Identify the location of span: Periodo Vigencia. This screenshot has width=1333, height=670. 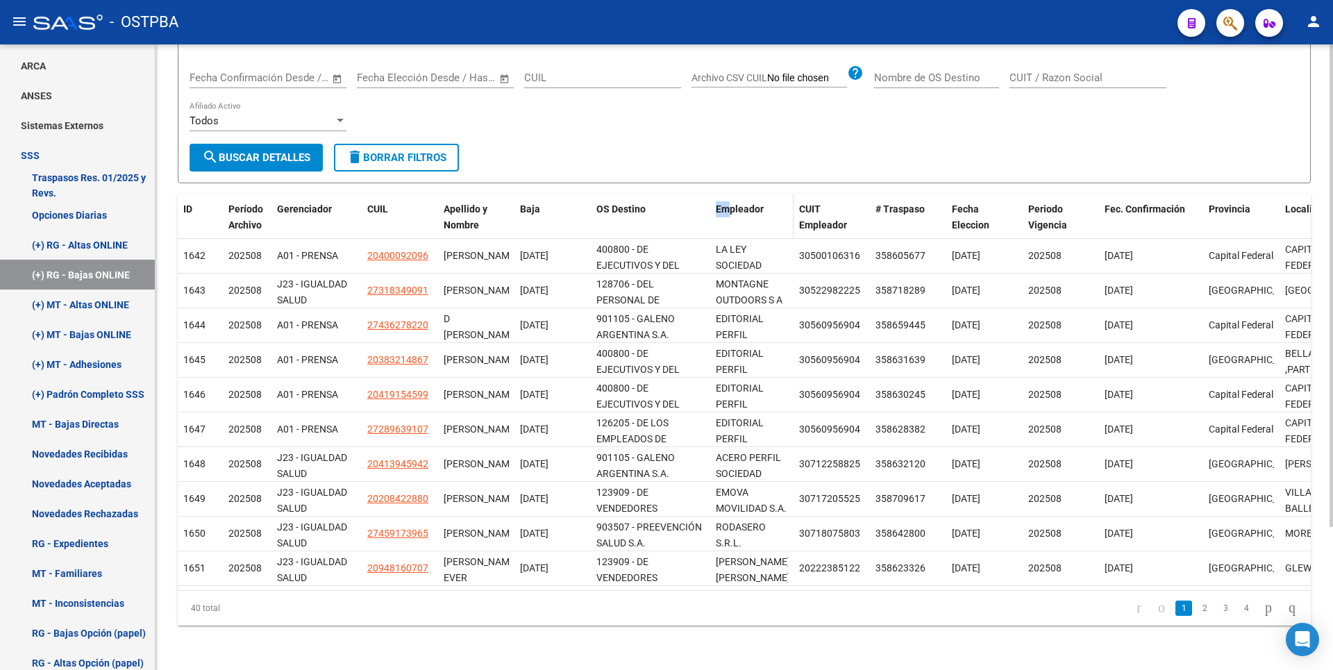
(1047, 217).